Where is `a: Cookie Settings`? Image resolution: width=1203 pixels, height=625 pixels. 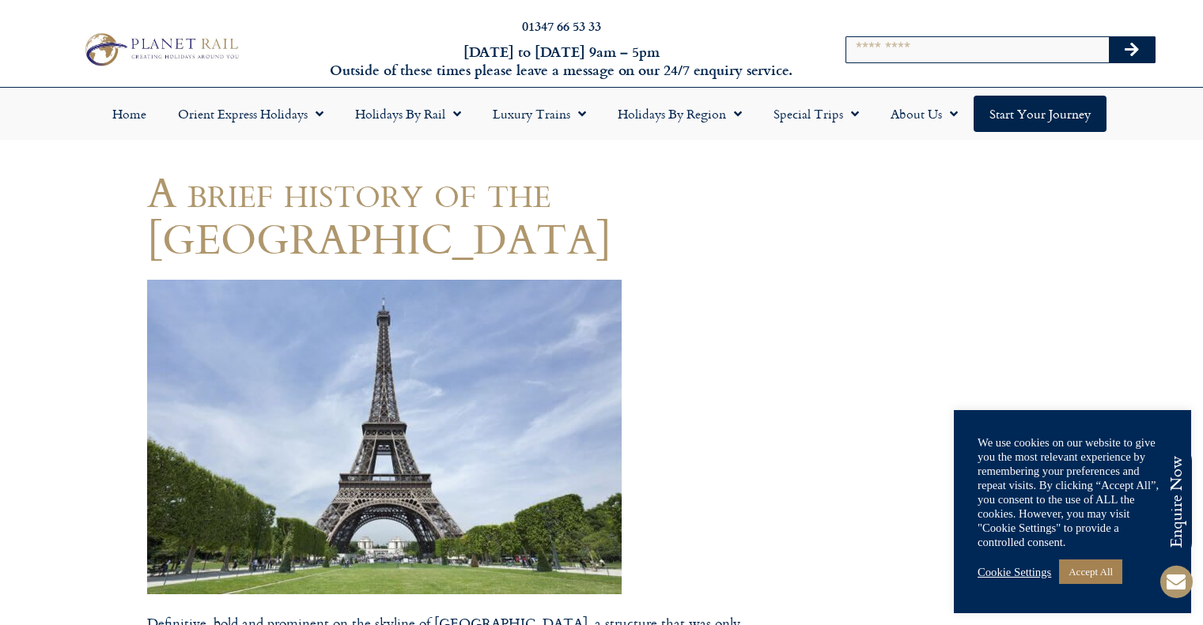 a: Cookie Settings is located at coordinates (1014, 572).